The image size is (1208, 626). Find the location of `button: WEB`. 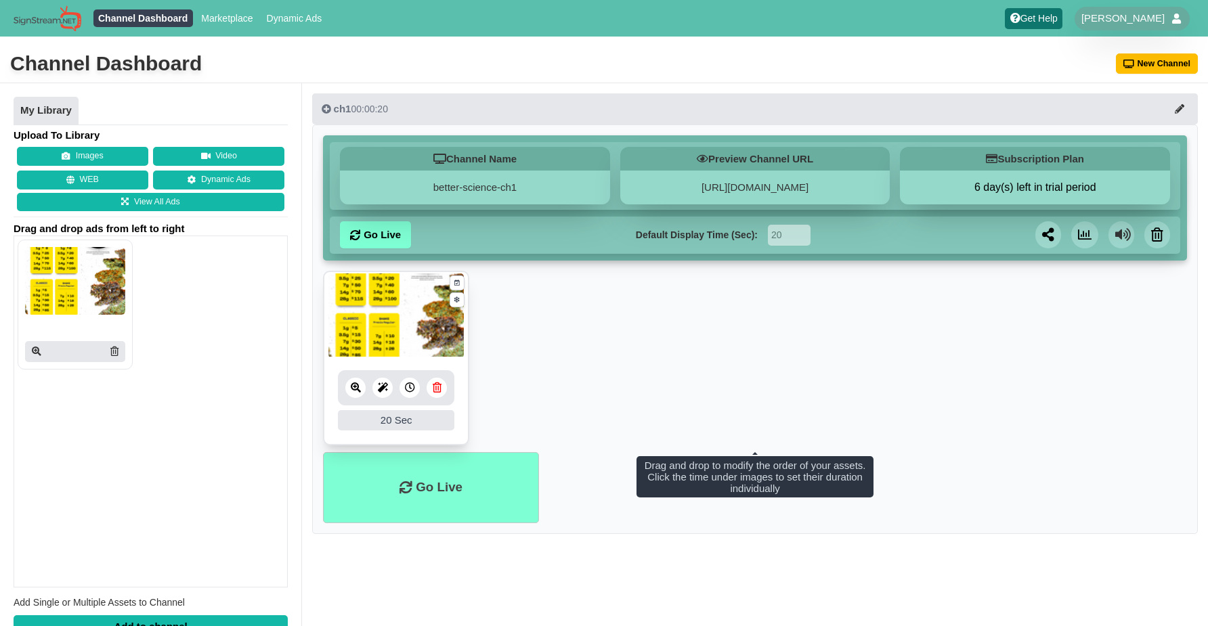

button: WEB is located at coordinates (83, 180).